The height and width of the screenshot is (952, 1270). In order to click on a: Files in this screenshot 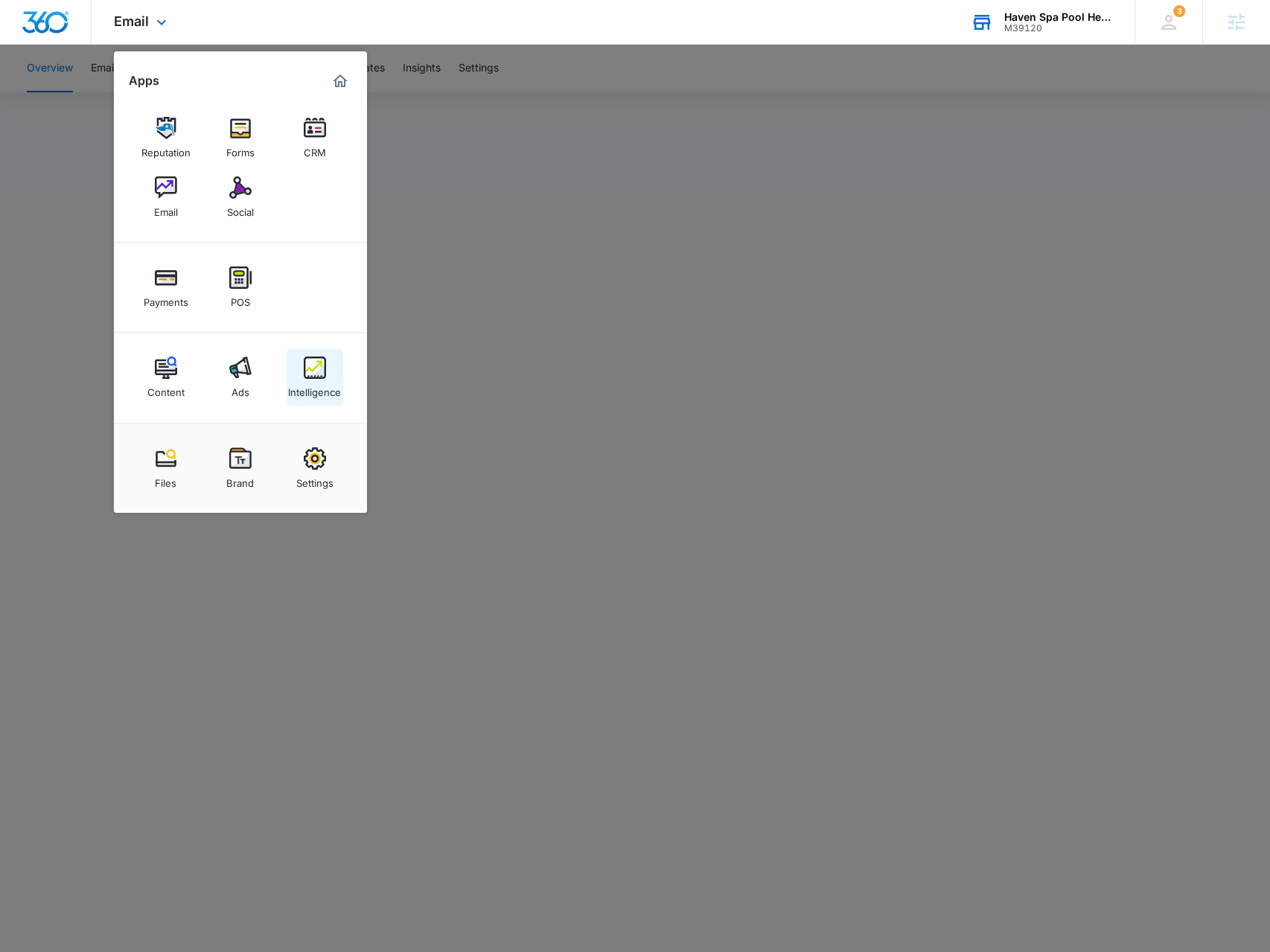, I will do `click(166, 468)`.